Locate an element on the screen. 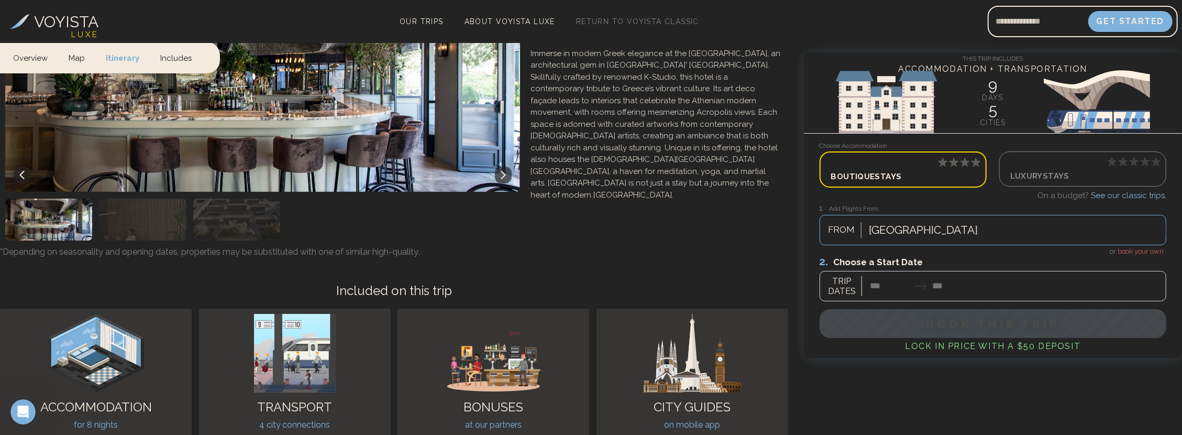  button: Get Started is located at coordinates (1131, 21).